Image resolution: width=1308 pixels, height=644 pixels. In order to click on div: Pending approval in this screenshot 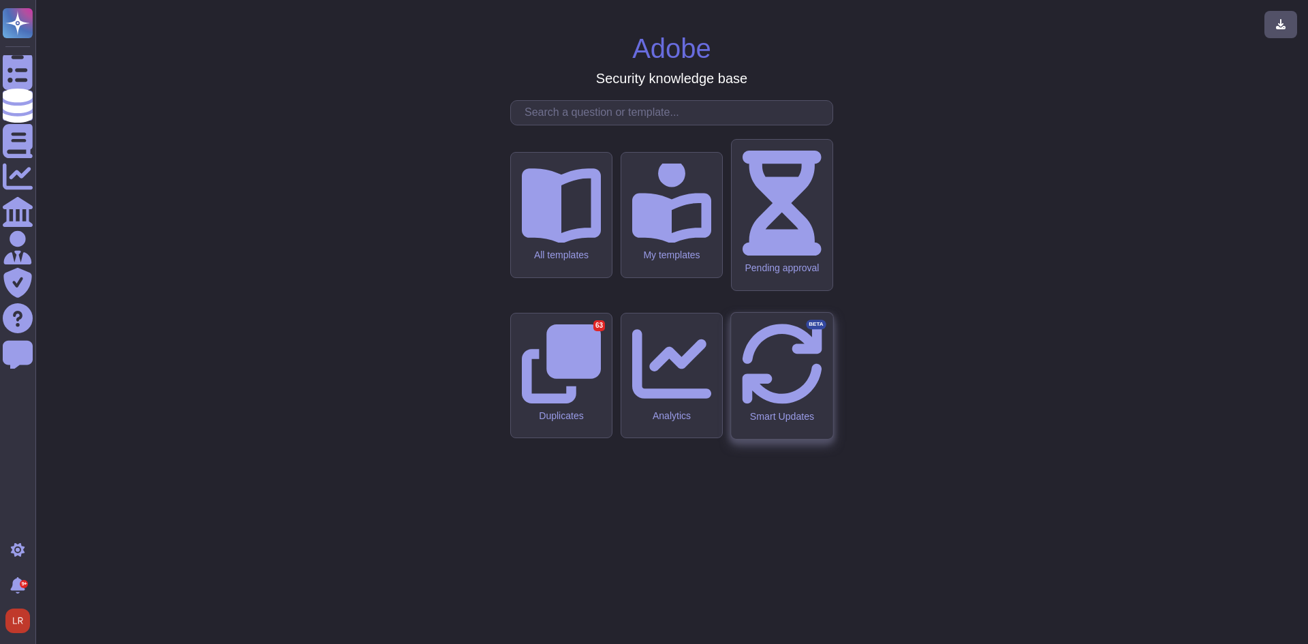, I will do `click(782, 268)`.